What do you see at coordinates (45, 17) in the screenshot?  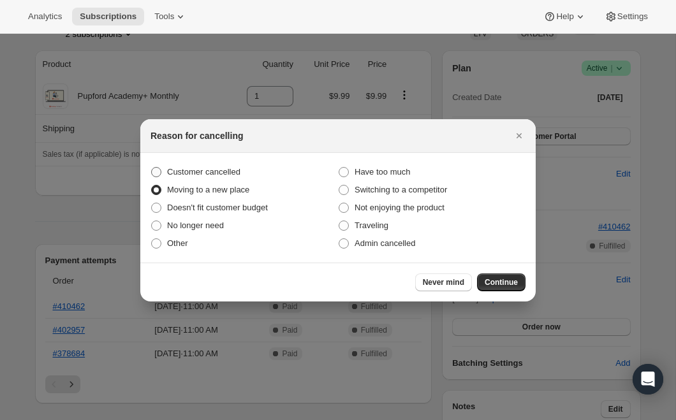 I see `button: Analytics` at bounding box center [45, 17].